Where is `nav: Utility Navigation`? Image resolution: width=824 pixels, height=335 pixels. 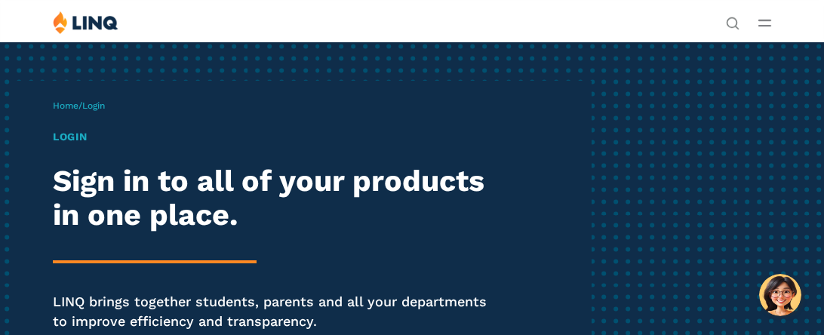 nav: Utility Navigation is located at coordinates (733, 20).